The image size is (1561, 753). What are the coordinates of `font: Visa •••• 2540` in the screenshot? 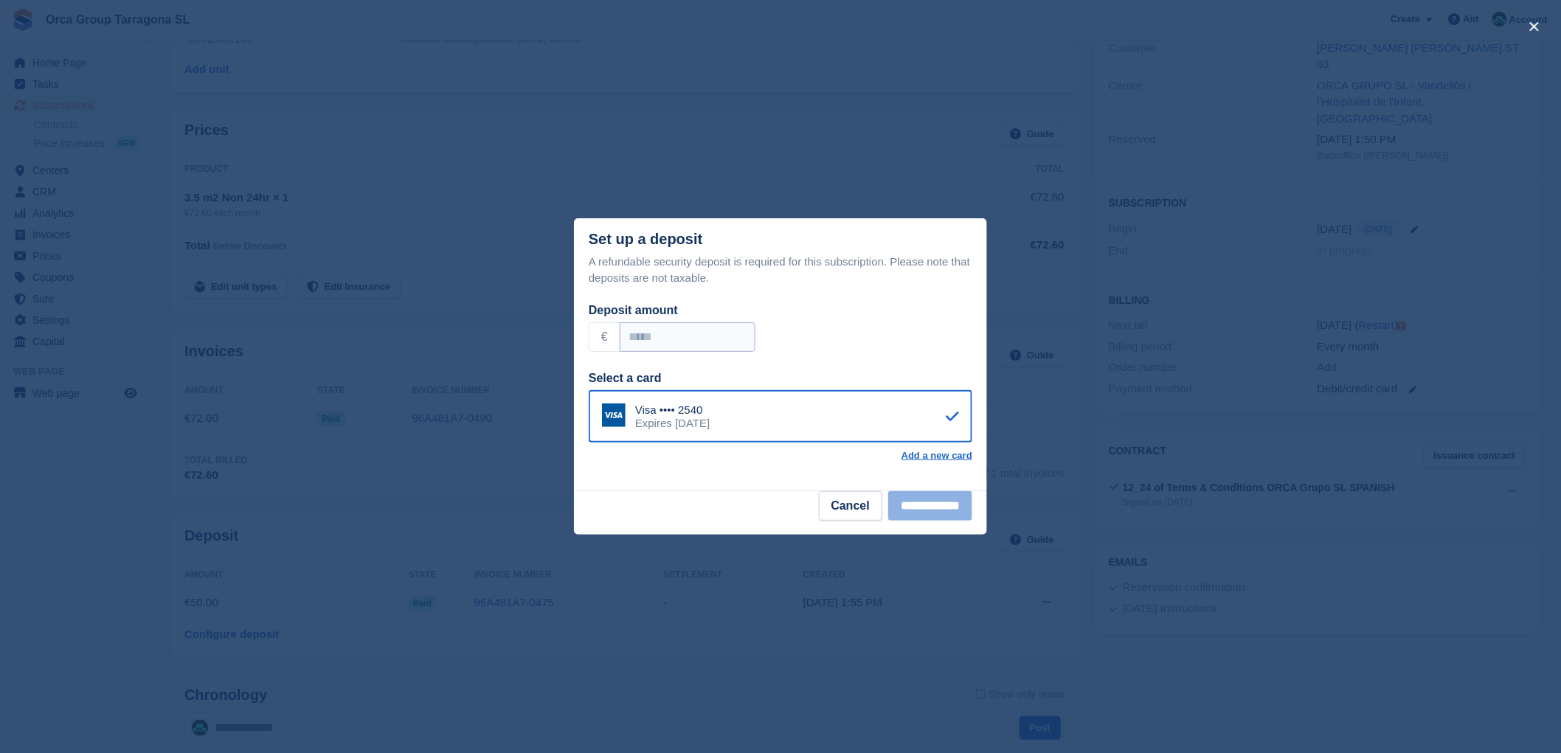 It's located at (669, 410).